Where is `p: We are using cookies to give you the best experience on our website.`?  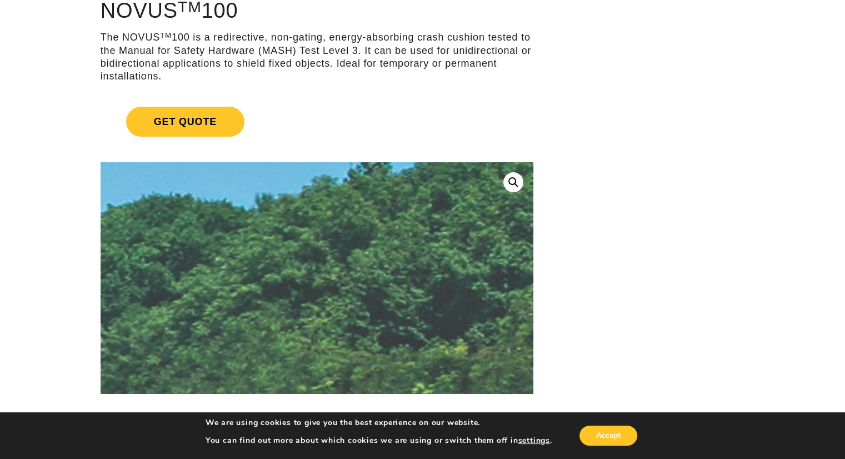 p: We are using cookies to give you the best experience on our website. is located at coordinates (379, 423).